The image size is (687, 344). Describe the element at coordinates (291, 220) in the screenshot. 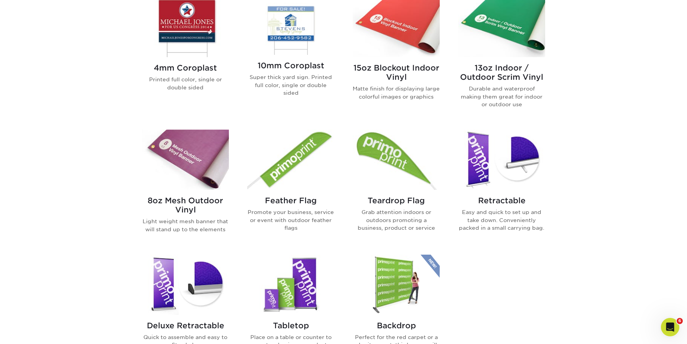

I see `p: Promote your business, service or event with outdoor feather flags` at that location.